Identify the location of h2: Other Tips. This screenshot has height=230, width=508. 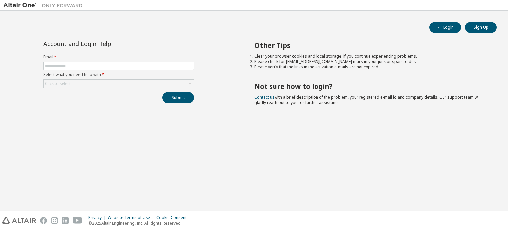
(369, 45).